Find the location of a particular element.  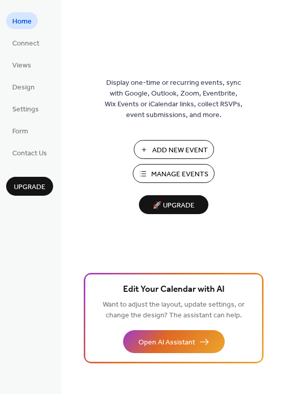

a: Connect is located at coordinates (26, 42).